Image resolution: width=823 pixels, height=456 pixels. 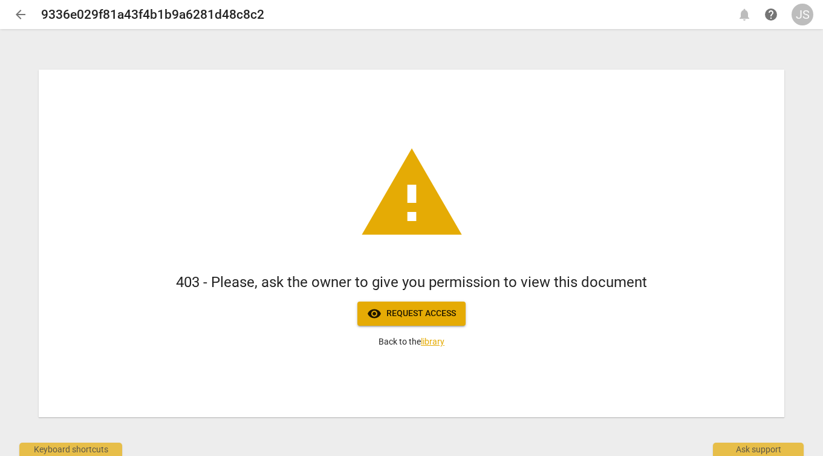 What do you see at coordinates (803, 15) in the screenshot?
I see `div: JS` at bounding box center [803, 15].